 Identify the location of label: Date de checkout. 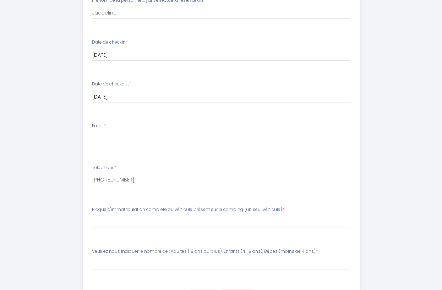
(111, 84).